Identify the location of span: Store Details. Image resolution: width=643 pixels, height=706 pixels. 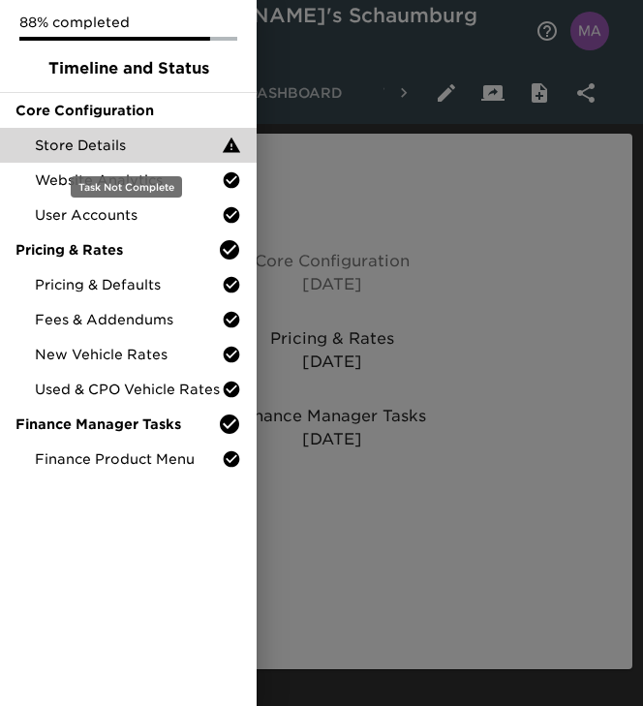
(128, 145).